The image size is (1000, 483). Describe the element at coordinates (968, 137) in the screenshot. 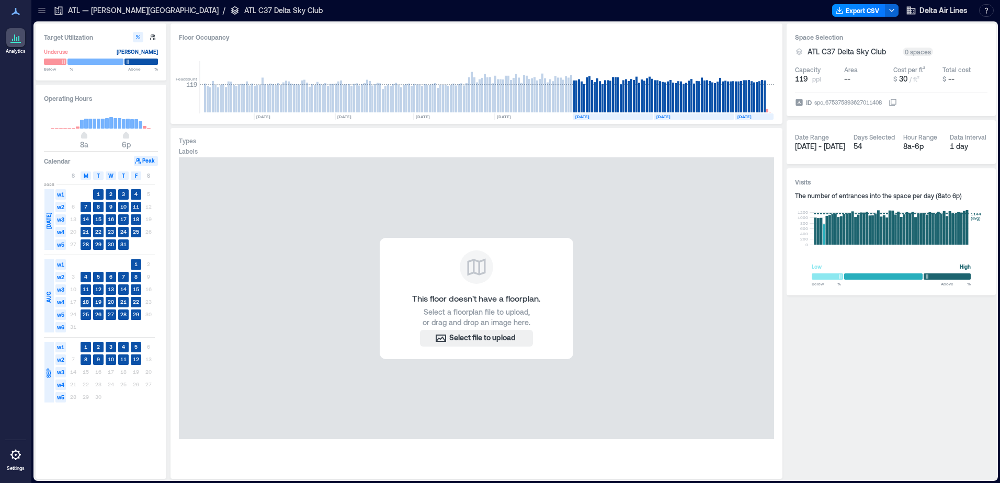

I see `div: Data Interval` at that location.